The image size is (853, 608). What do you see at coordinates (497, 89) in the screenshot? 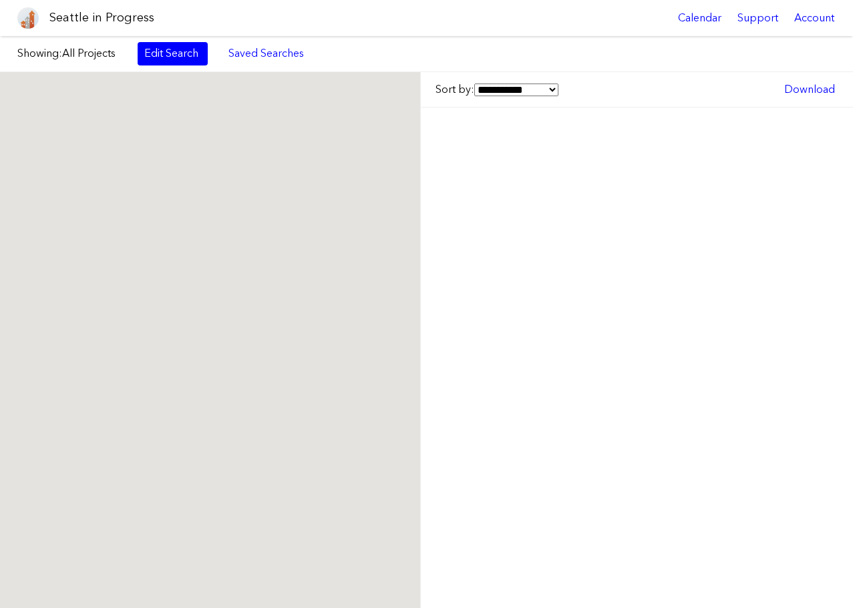
I see `label: Sort by:` at bounding box center [497, 89].